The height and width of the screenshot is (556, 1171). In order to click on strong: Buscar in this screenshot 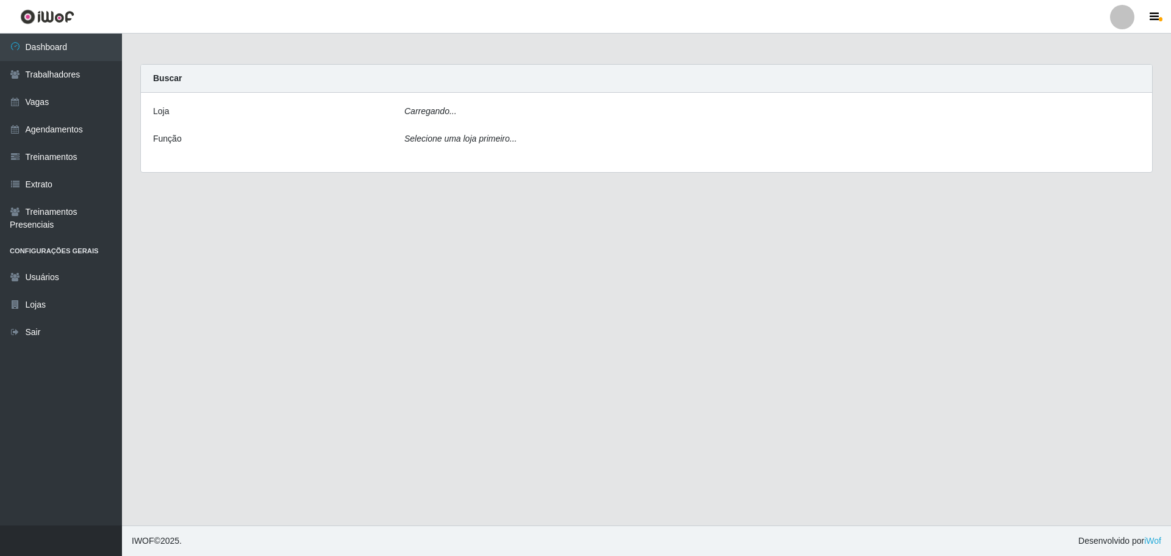, I will do `click(167, 78)`.